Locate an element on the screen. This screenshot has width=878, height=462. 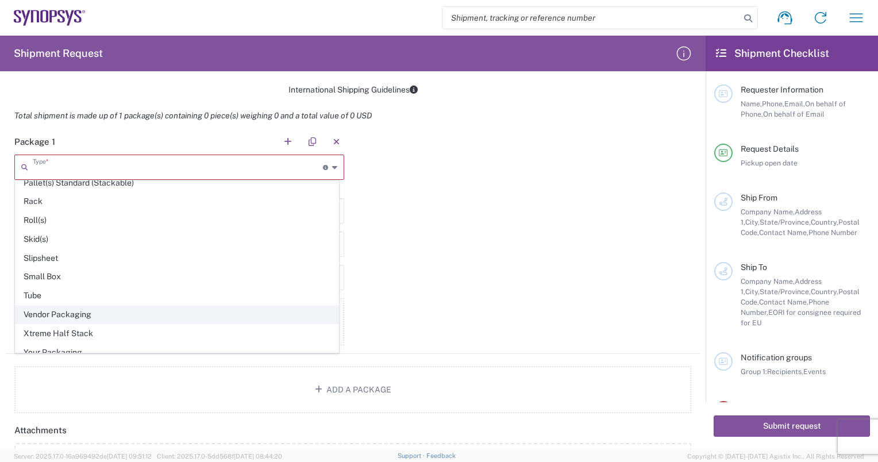
h2: Shipment Request is located at coordinates (58, 53).